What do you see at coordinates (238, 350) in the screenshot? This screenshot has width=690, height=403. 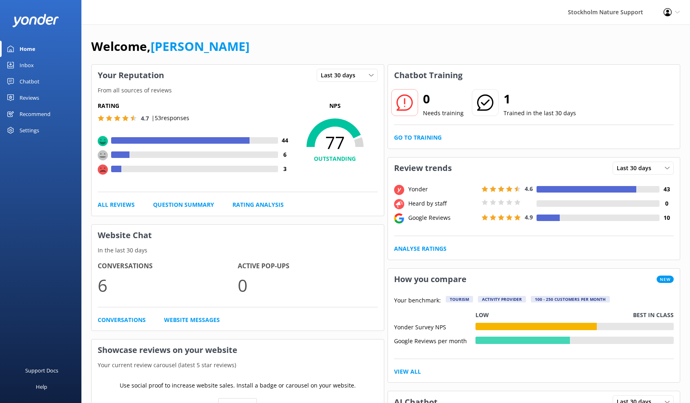 I see `h3: Showcase reviews on your website` at bounding box center [238, 350].